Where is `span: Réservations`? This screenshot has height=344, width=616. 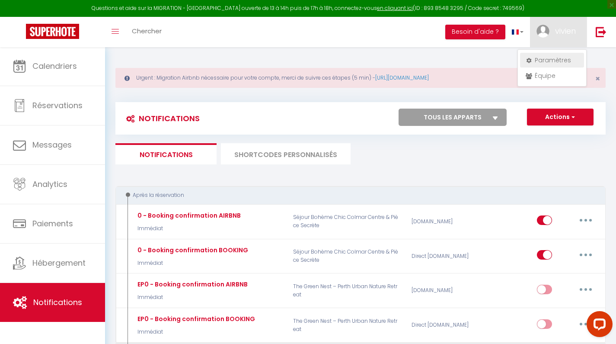
span: Réservations is located at coordinates (58, 105).